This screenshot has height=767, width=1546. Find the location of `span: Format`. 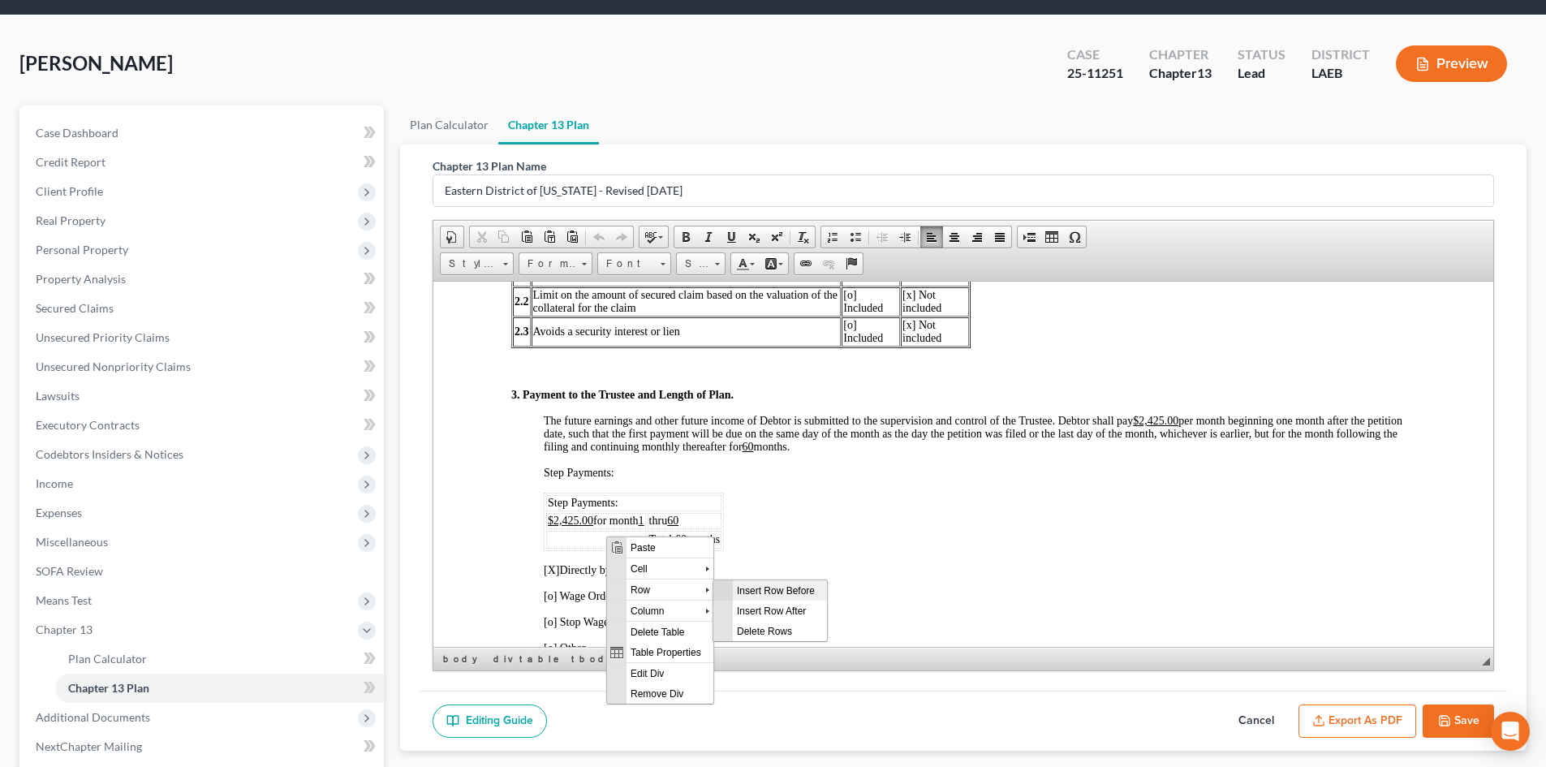

span: Format is located at coordinates (548, 264).